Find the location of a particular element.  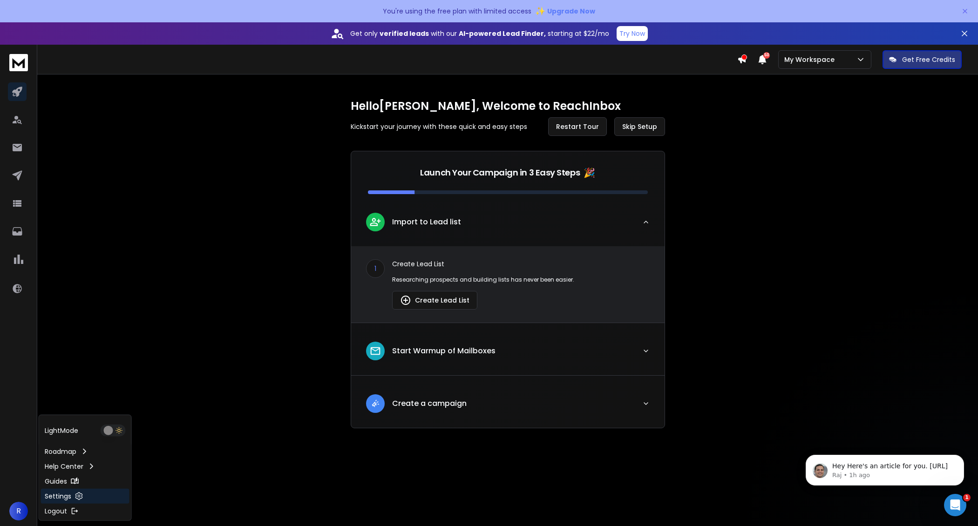

button: Skip Setup is located at coordinates (640, 127).